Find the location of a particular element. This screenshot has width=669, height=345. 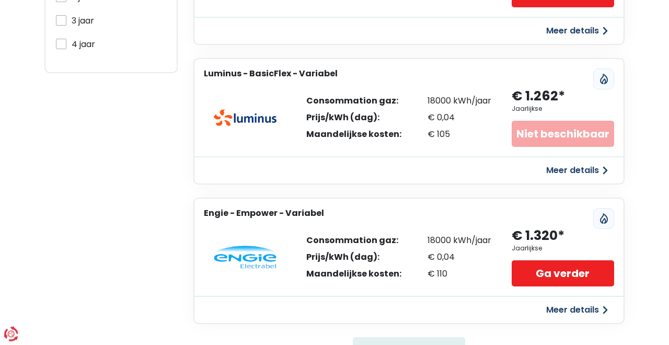

div: € 1.320* is located at coordinates (538, 236).